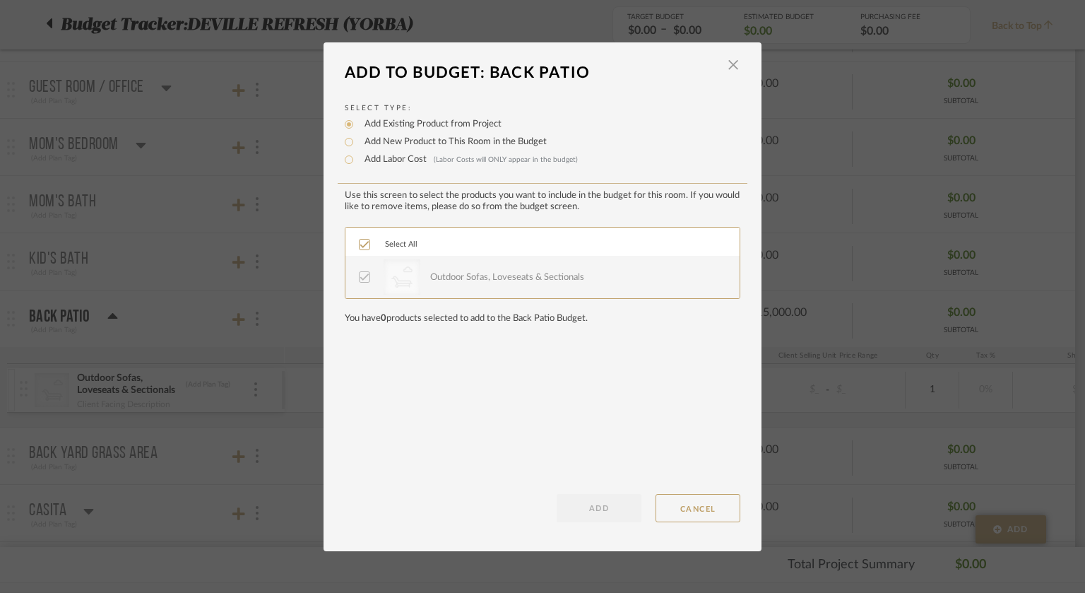  I want to click on div: Outdoor Sofas, Loveseats & Sectionals, so click(507, 278).